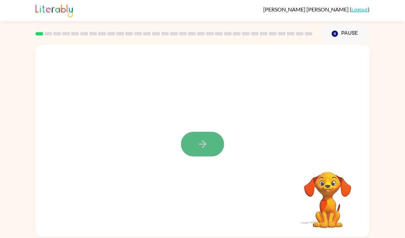  Describe the element at coordinates (327, 195) in the screenshot. I see `video: Your browser must support playing .mp4 files to use Literably. Please try using another browser.` at that location.